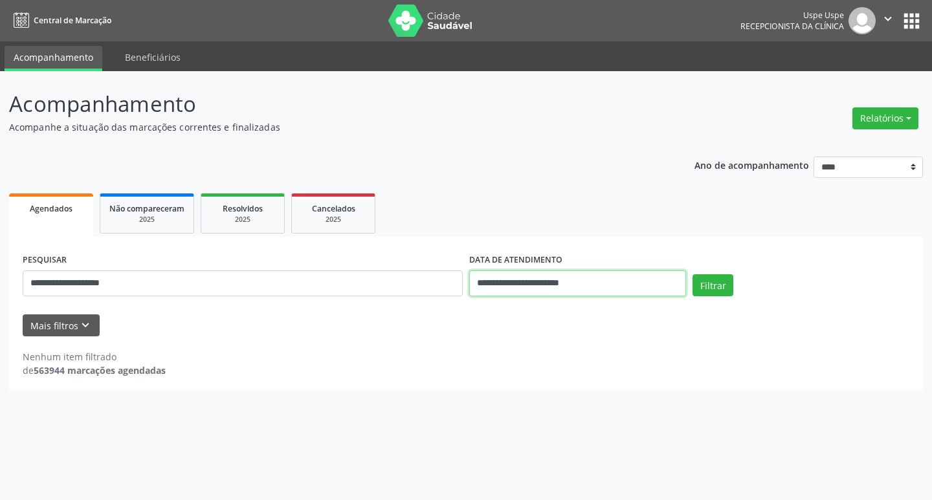 The width and height of the screenshot is (932, 500). I want to click on strong: 563944 marcações agendadas, so click(100, 370).